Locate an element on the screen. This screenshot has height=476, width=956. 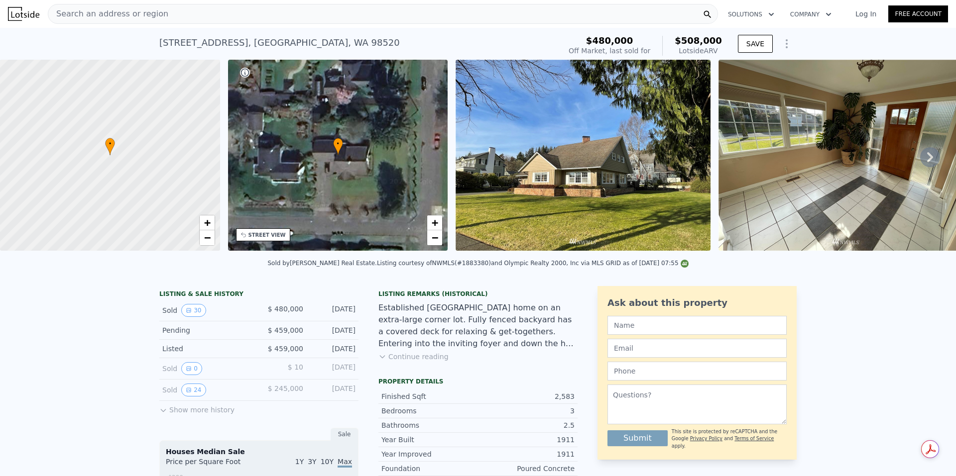
div: Price per Square Foot is located at coordinates (212, 465).